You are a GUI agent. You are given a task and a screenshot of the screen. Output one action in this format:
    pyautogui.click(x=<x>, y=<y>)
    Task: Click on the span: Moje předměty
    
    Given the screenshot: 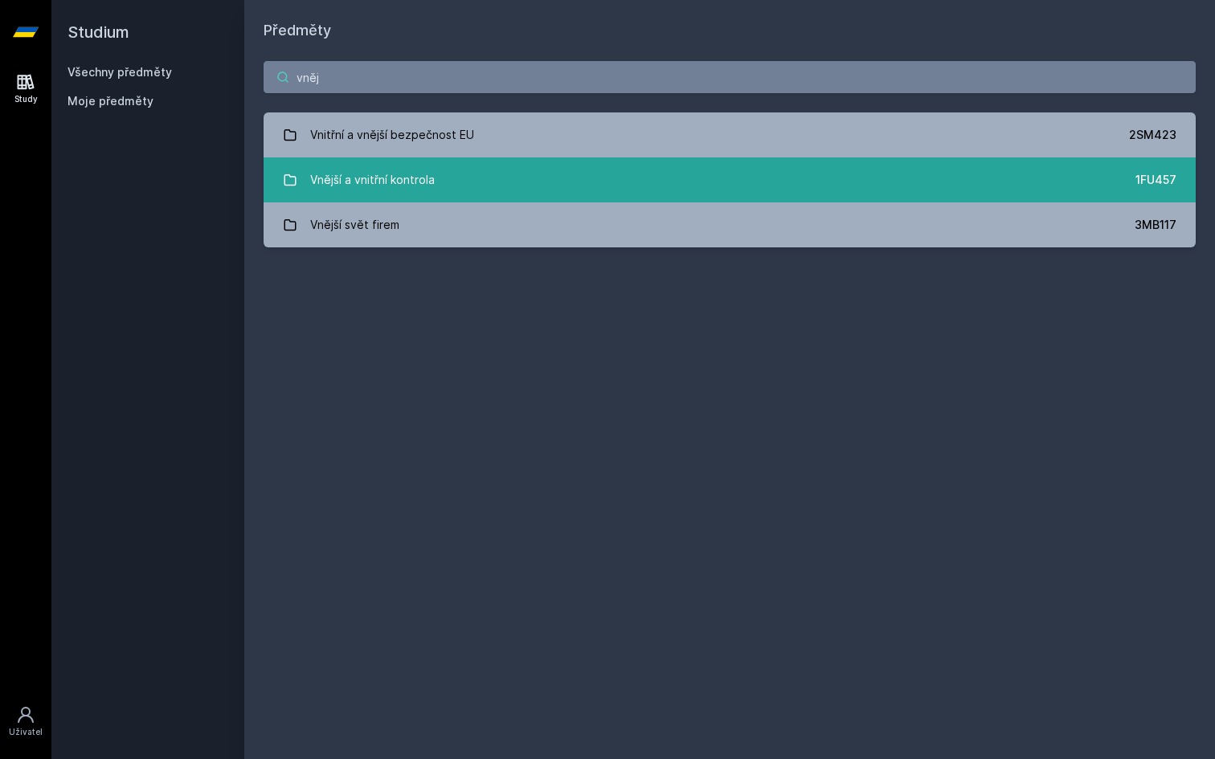 What is the action you would take?
    pyautogui.click(x=110, y=101)
    